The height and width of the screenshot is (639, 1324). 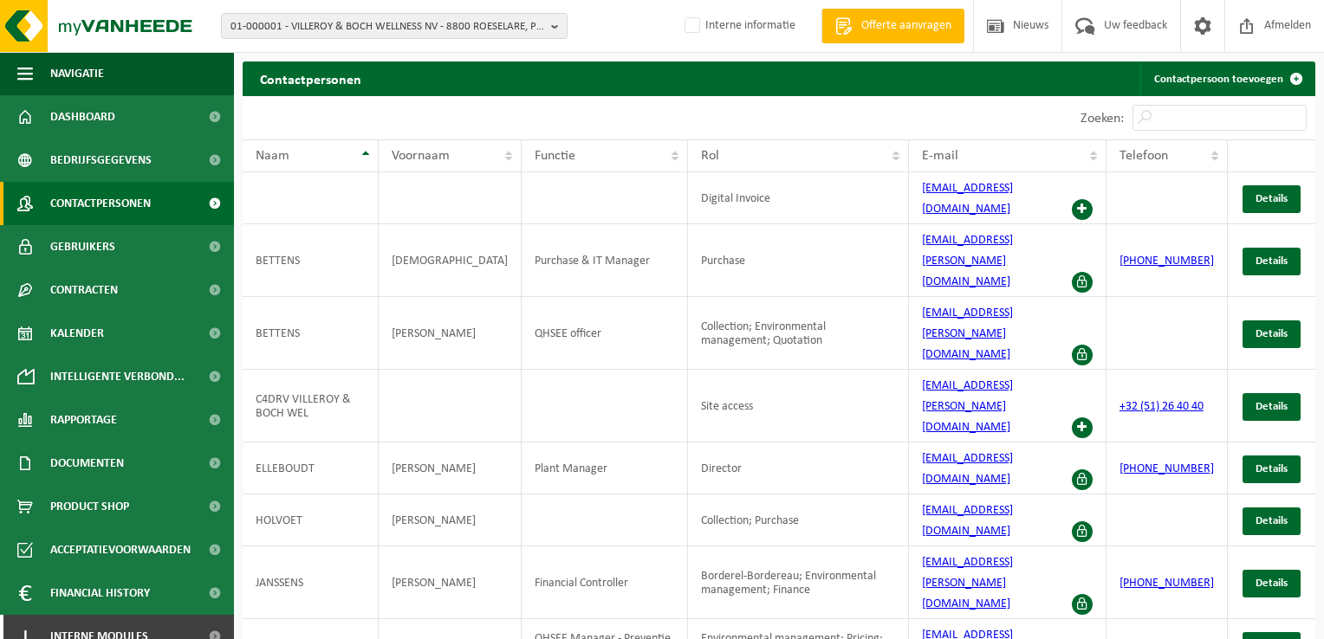 What do you see at coordinates (89, 507) in the screenshot?
I see `span: Product Shop` at bounding box center [89, 507].